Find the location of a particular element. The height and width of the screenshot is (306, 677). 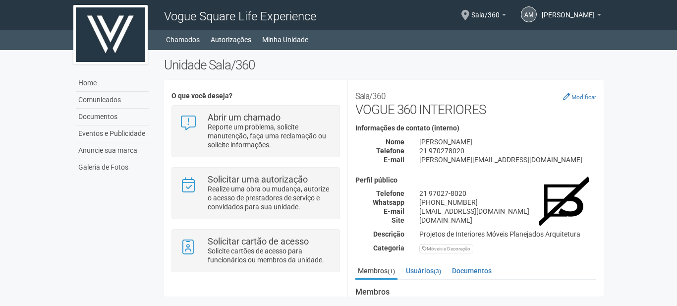

a: Solicitar uma autorização Realize uma obra ou mudança, autorize o acesso de prestadores de serviç... is located at coordinates (255, 193).